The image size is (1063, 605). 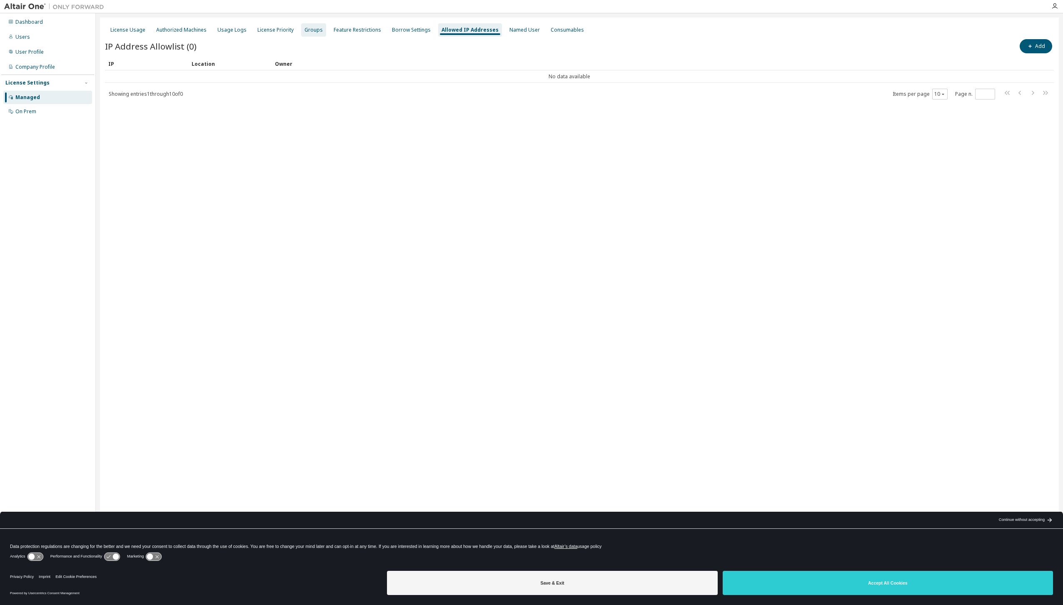 What do you see at coordinates (22, 37) in the screenshot?
I see `div: Users` at bounding box center [22, 37].